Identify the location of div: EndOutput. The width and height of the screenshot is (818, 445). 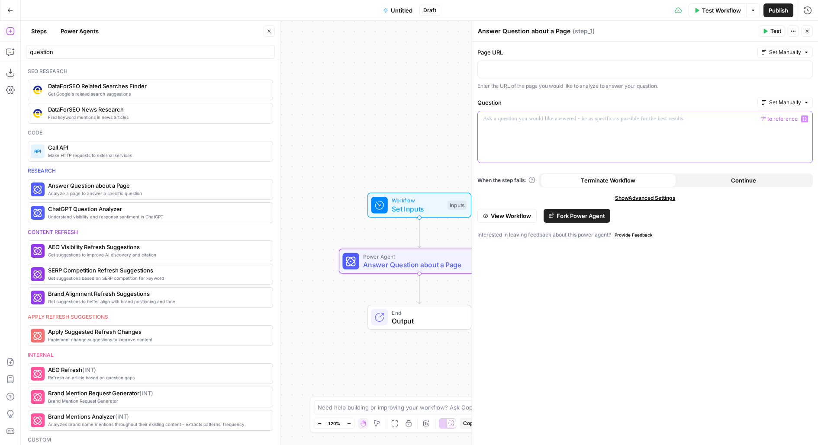
(419, 318).